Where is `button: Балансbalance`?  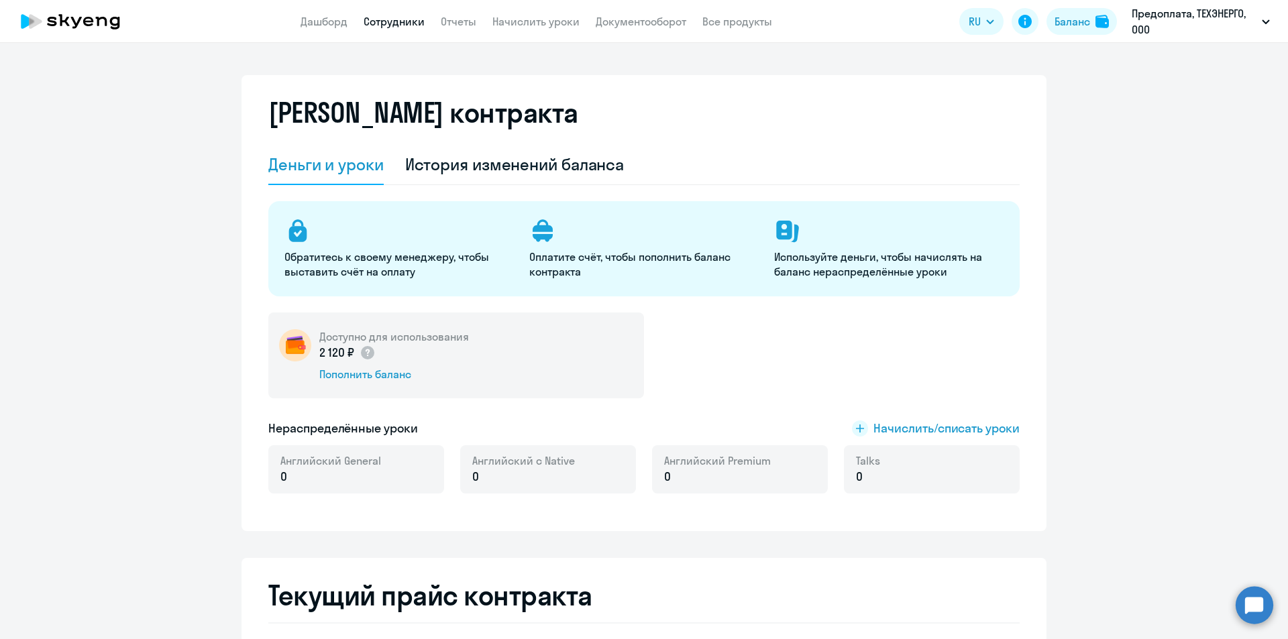
button: Балансbalance is located at coordinates (1081, 21).